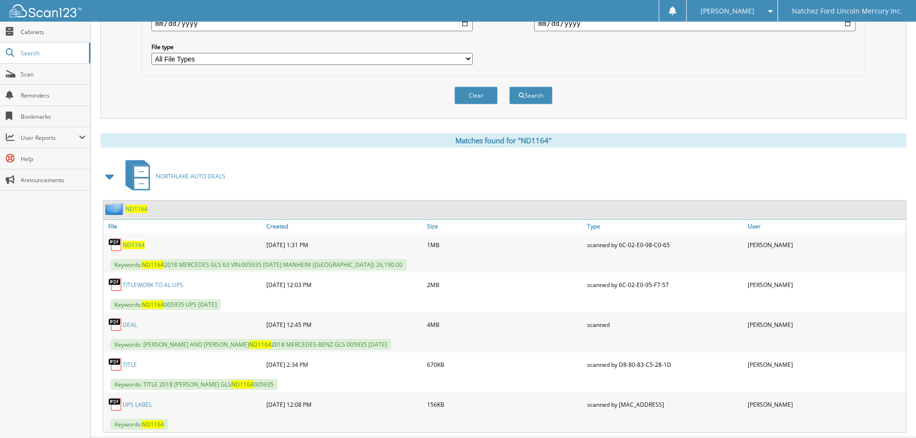 This screenshot has height=438, width=916. Describe the element at coordinates (665, 245) in the screenshot. I see `div: scanned by 6C-02-E0-98-C0-65` at that location.